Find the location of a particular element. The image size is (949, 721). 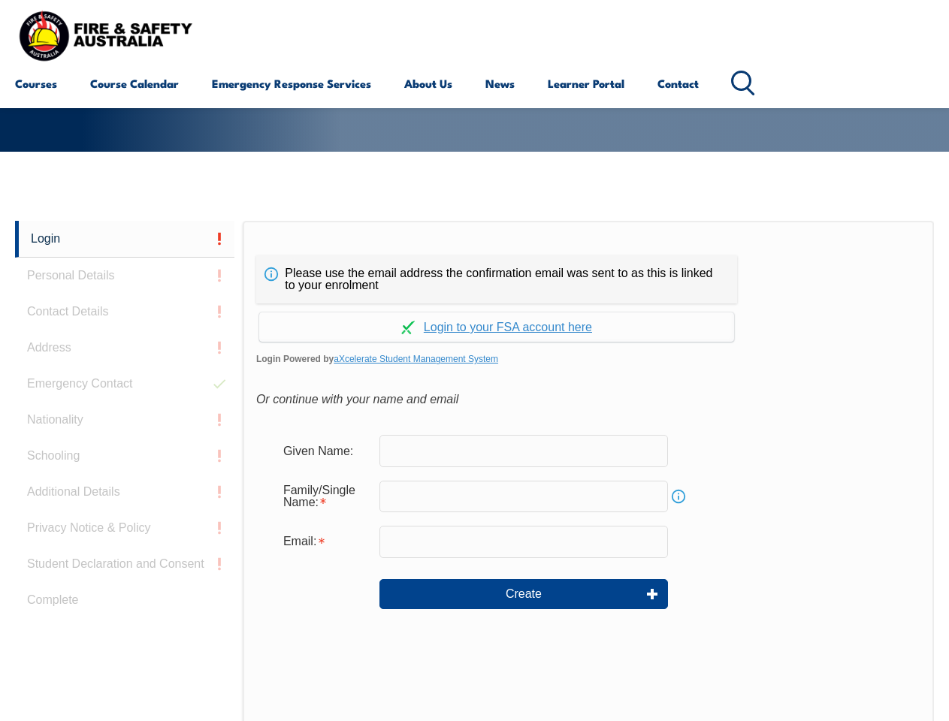

div: Or continue with your name and email is located at coordinates (588, 400).